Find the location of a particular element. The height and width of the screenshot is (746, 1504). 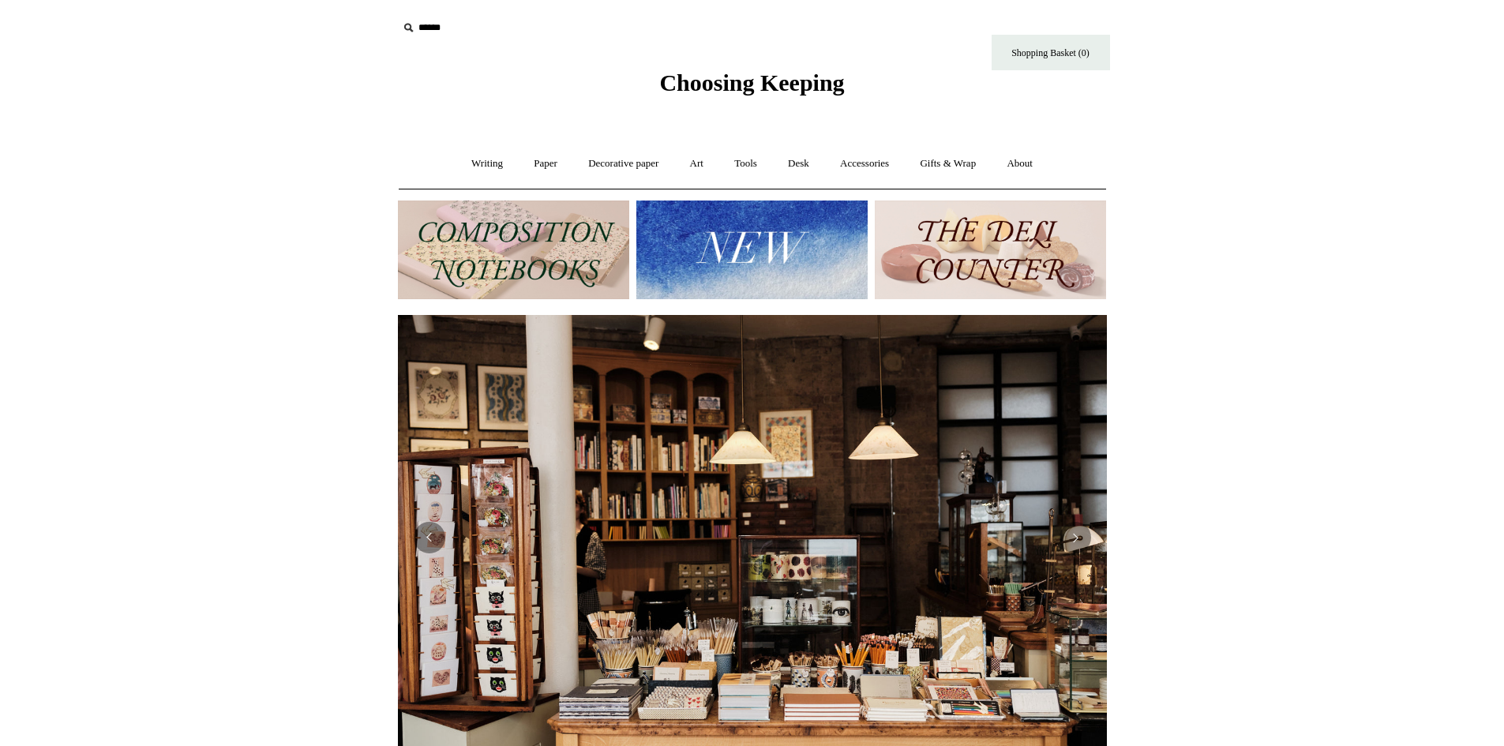

img: 202302 Composition ledgers.jpg__PID:69722ee6-fa44-49dd-a067-31375e5d54ec is located at coordinates (513, 249).